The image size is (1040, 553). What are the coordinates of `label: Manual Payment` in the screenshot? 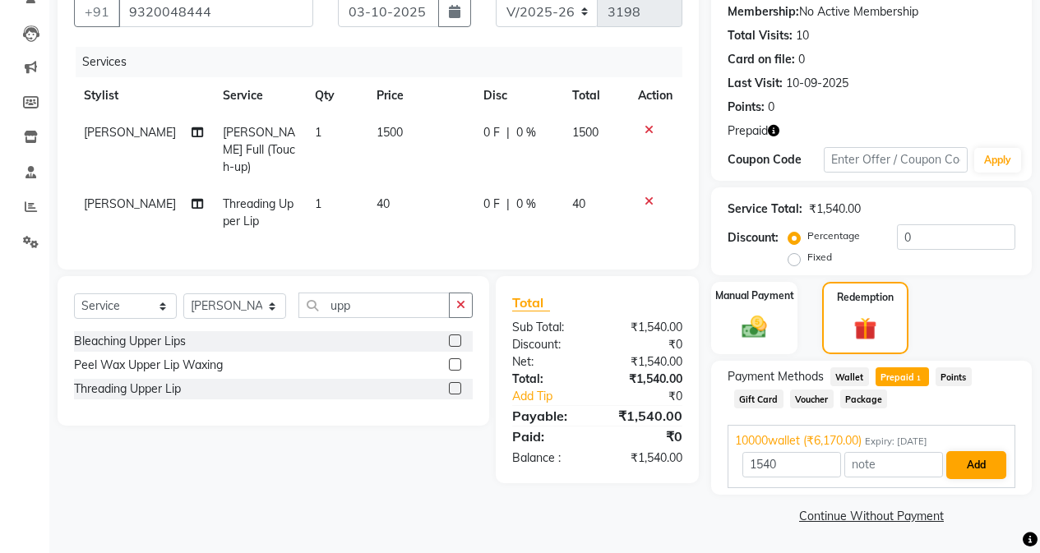 It's located at (754, 296).